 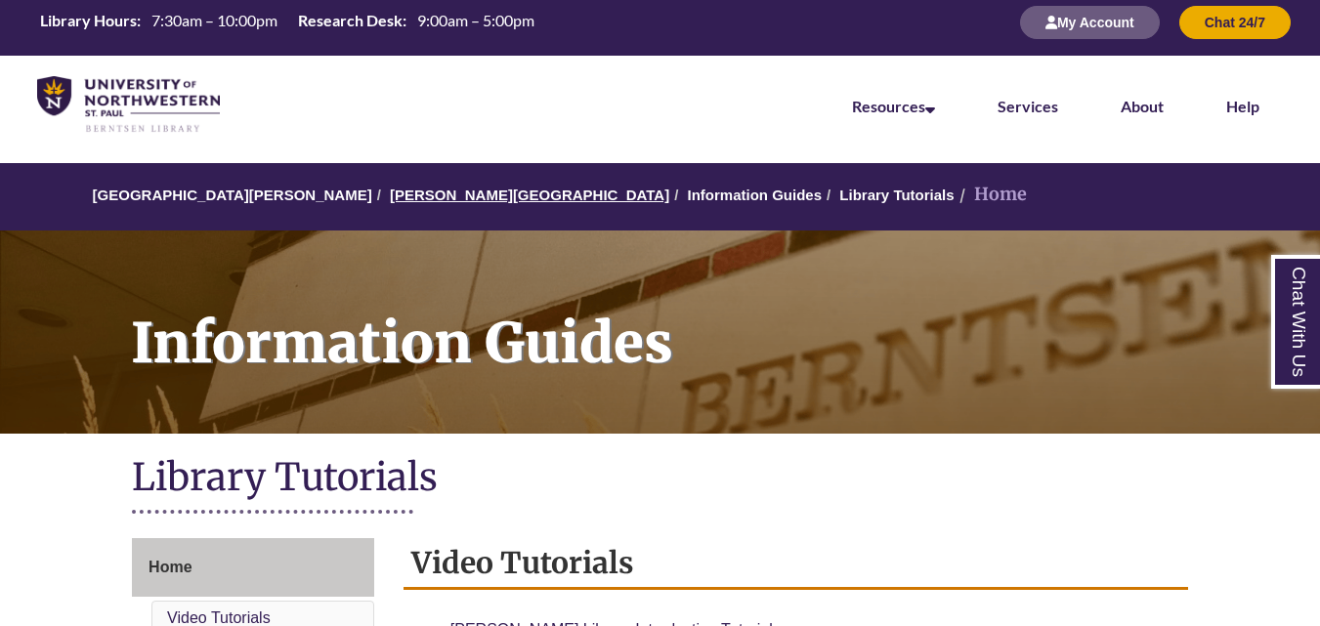 What do you see at coordinates (755, 194) in the screenshot?
I see `a: Information Guides` at bounding box center [755, 194].